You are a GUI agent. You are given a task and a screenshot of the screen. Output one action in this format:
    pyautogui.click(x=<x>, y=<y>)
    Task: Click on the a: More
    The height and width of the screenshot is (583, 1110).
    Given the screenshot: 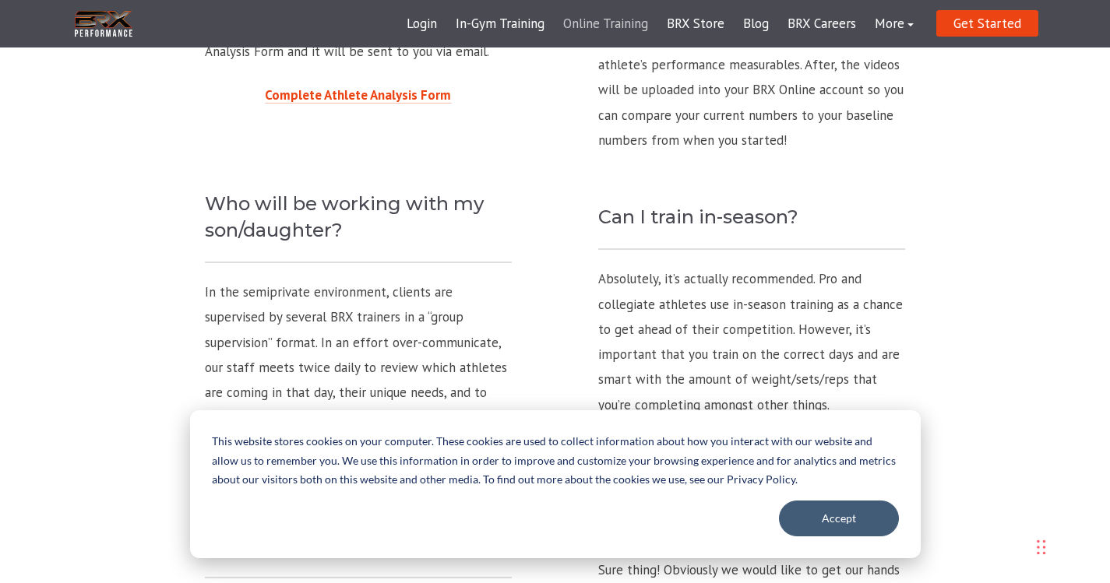 What is the action you would take?
    pyautogui.click(x=894, y=24)
    